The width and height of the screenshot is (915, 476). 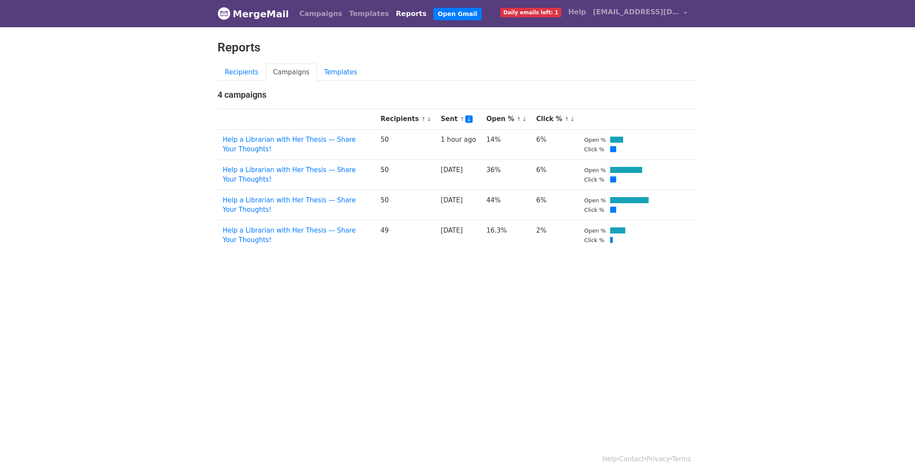 What do you see at coordinates (411, 14) in the screenshot?
I see `a: Reports` at bounding box center [411, 14].